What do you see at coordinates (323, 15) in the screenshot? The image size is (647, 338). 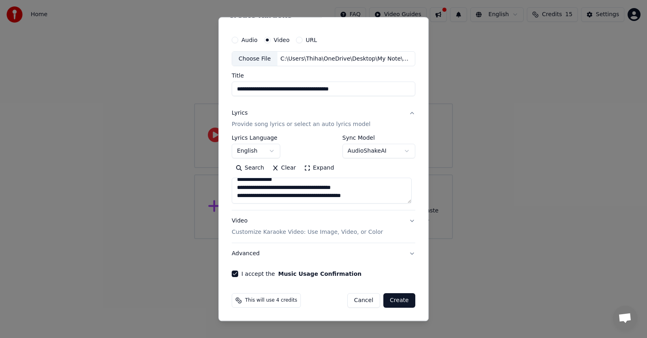 I see `h2: Create Karaoke` at bounding box center [323, 15].